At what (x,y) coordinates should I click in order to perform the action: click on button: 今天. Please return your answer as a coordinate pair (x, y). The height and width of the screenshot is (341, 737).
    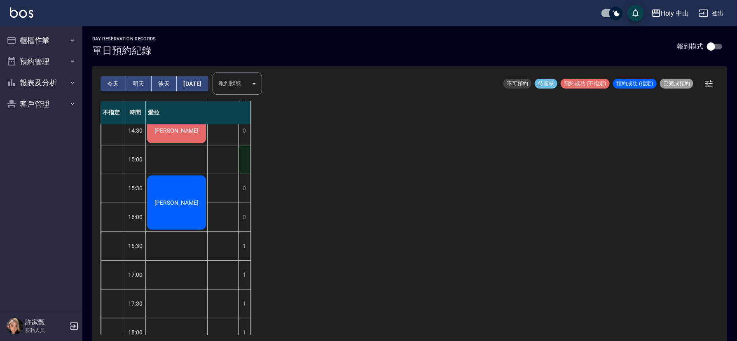
    Looking at the image, I should click on (113, 84).